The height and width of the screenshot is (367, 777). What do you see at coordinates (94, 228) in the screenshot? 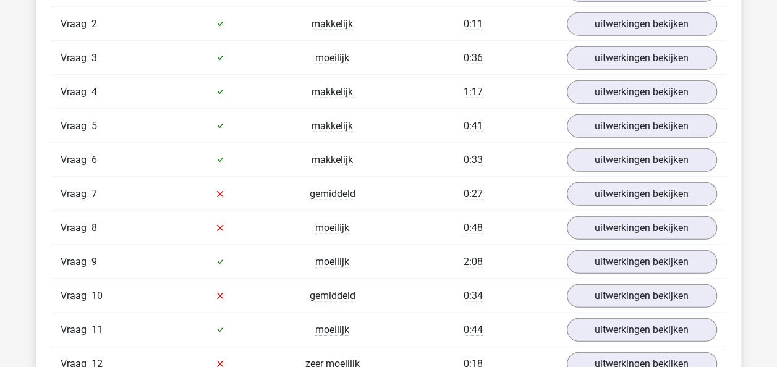
I see `span: 8` at bounding box center [94, 228].